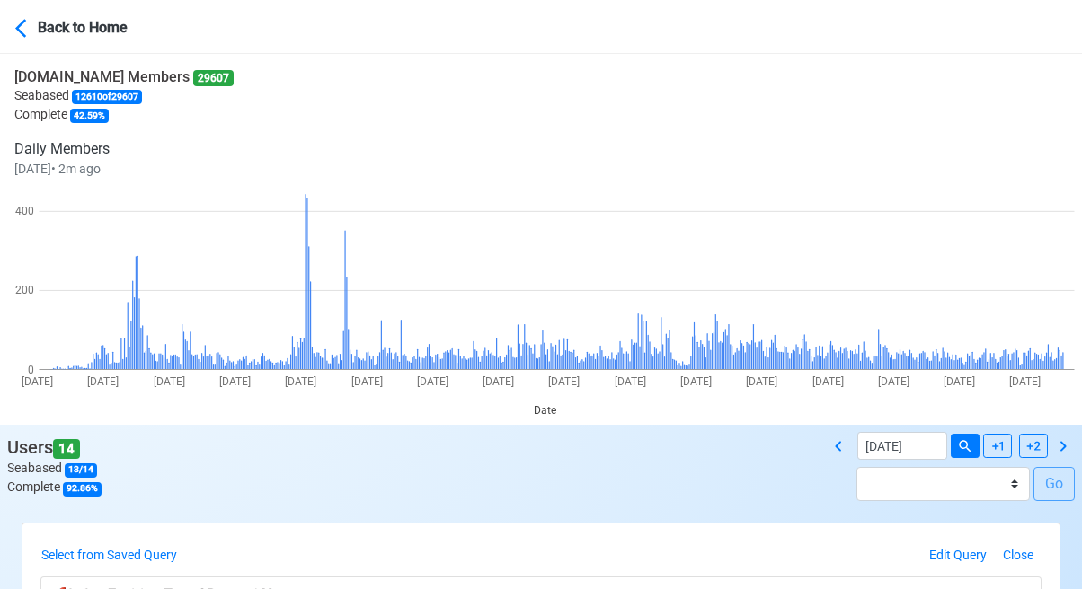 The width and height of the screenshot is (1082, 589). Describe the element at coordinates (107, 97) in the screenshot. I see `span: 12610 of 29607` at that location.